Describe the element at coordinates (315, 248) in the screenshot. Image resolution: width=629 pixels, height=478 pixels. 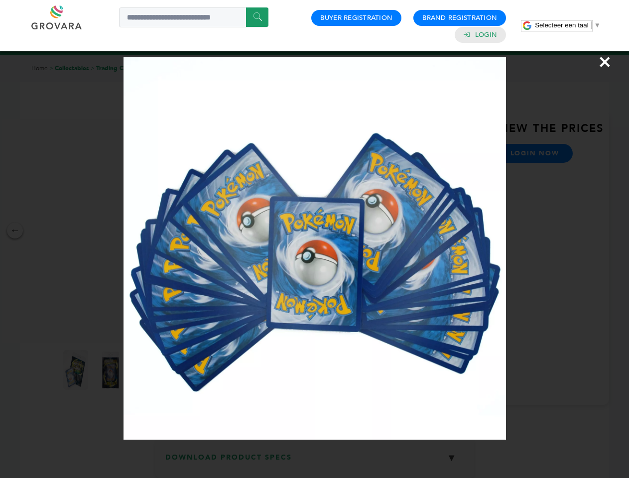
I see `img: Image Preview` at that location.